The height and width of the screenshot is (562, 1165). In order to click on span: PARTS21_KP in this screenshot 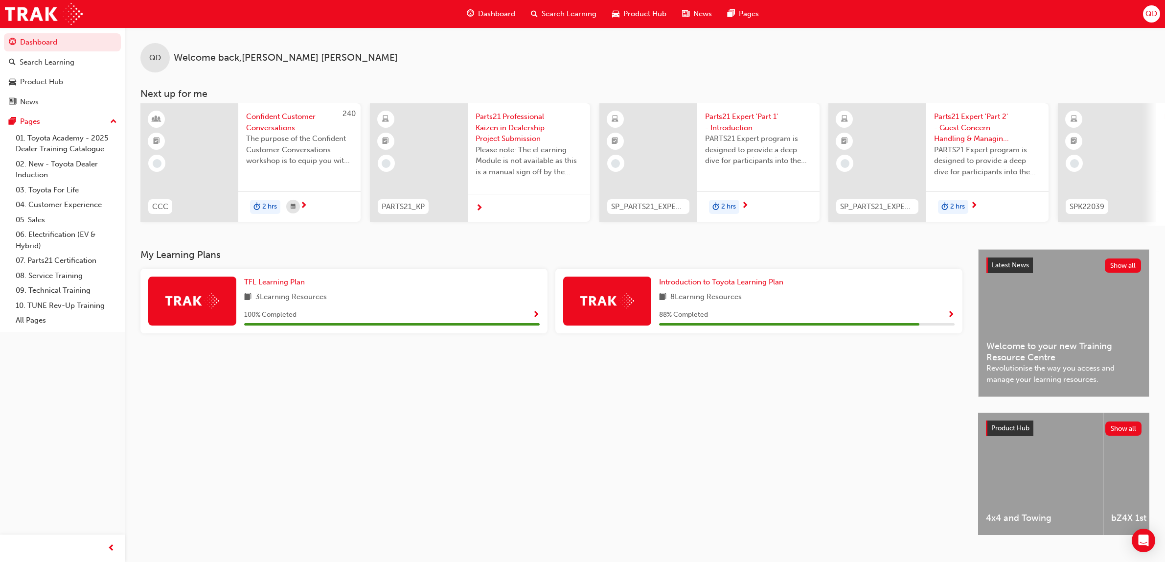, I will do `click(403, 207)`.